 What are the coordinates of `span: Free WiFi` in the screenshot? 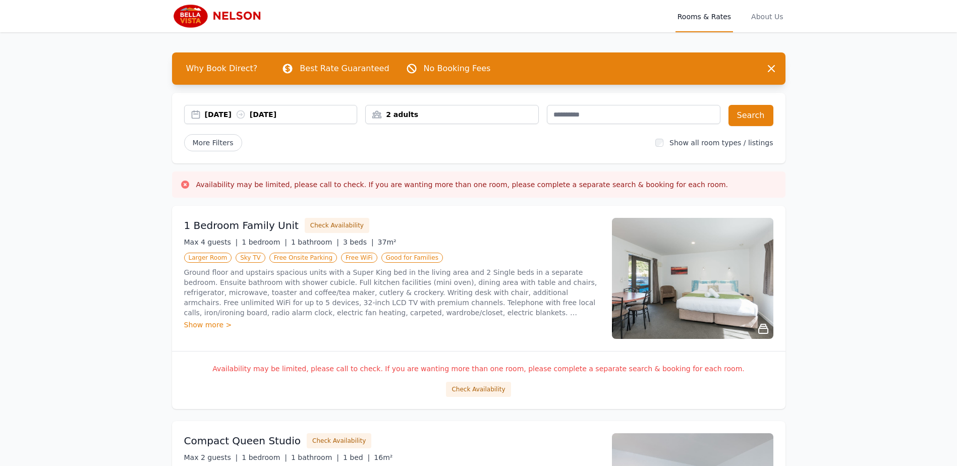 It's located at (359, 258).